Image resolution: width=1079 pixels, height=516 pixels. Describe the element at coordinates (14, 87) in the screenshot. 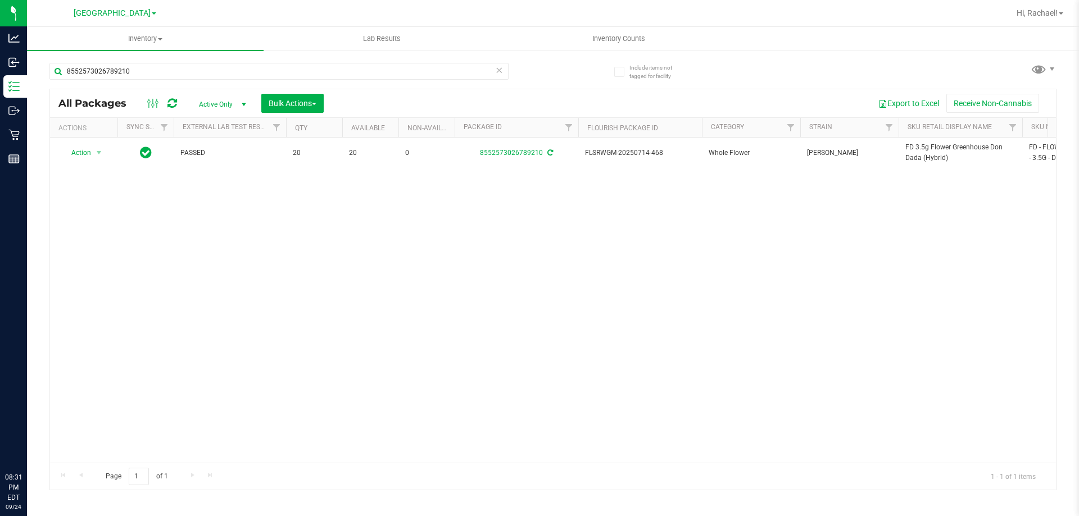

I see `inline-svg: Inventory` at that location.